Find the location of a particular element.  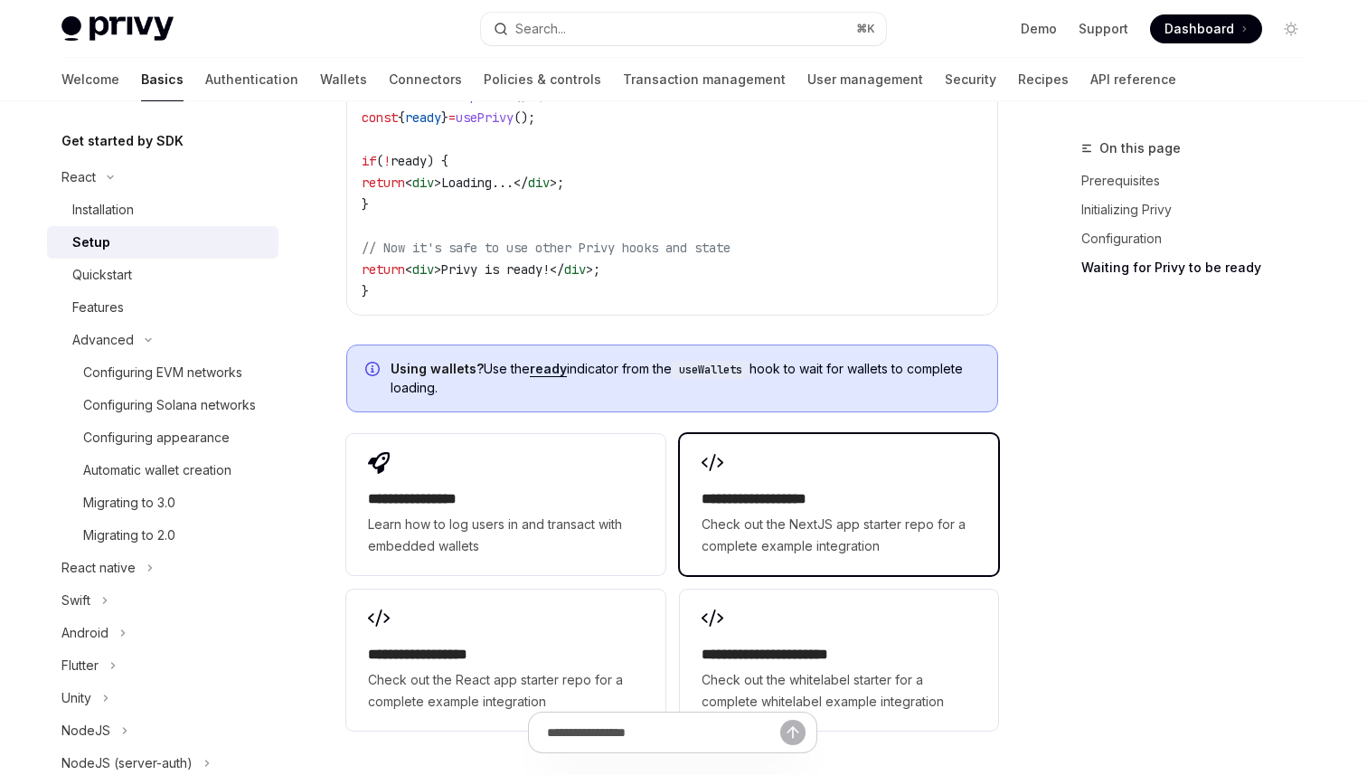

a: Dashboard is located at coordinates (1206, 29).